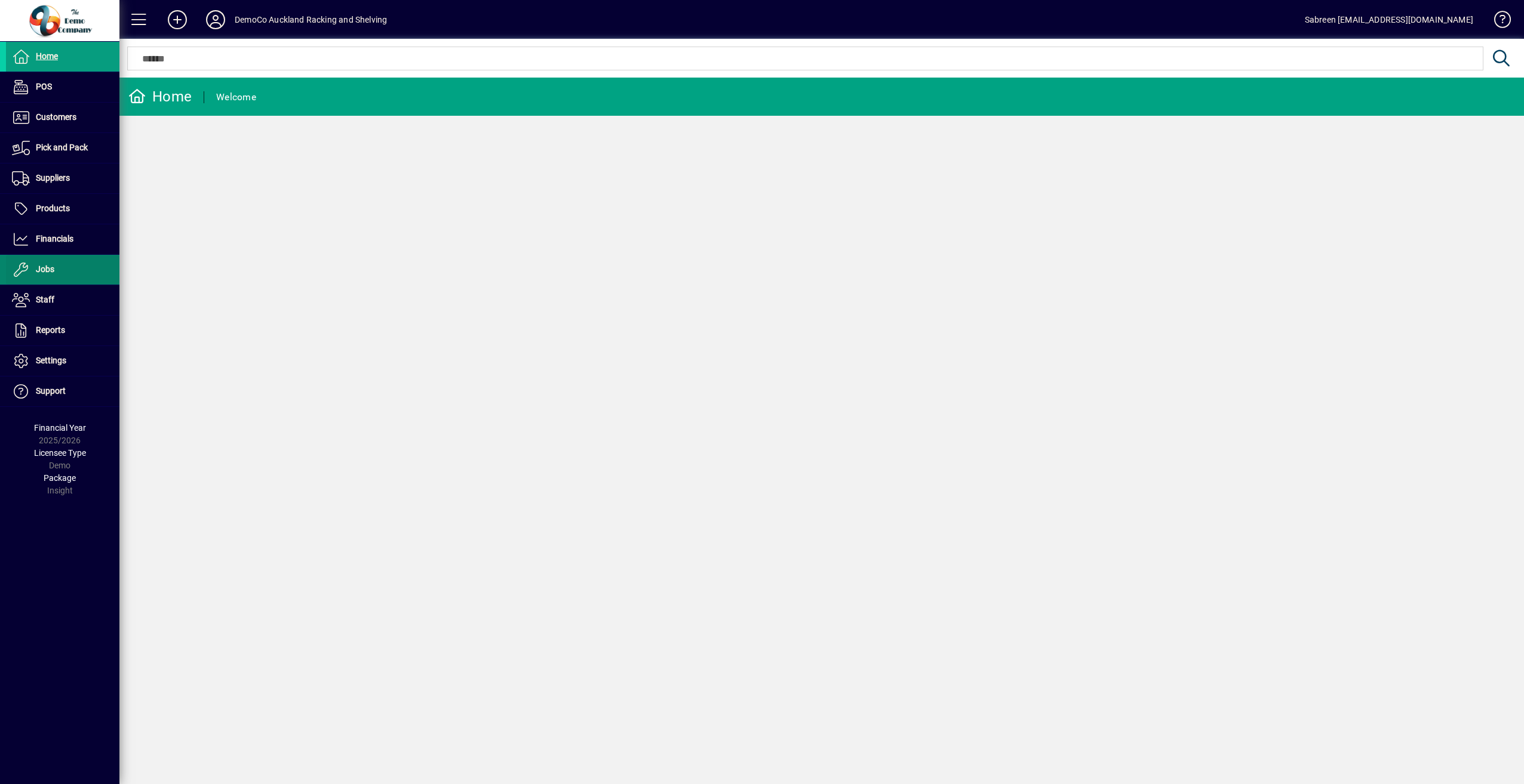  I want to click on a: Financials, so click(63, 239).